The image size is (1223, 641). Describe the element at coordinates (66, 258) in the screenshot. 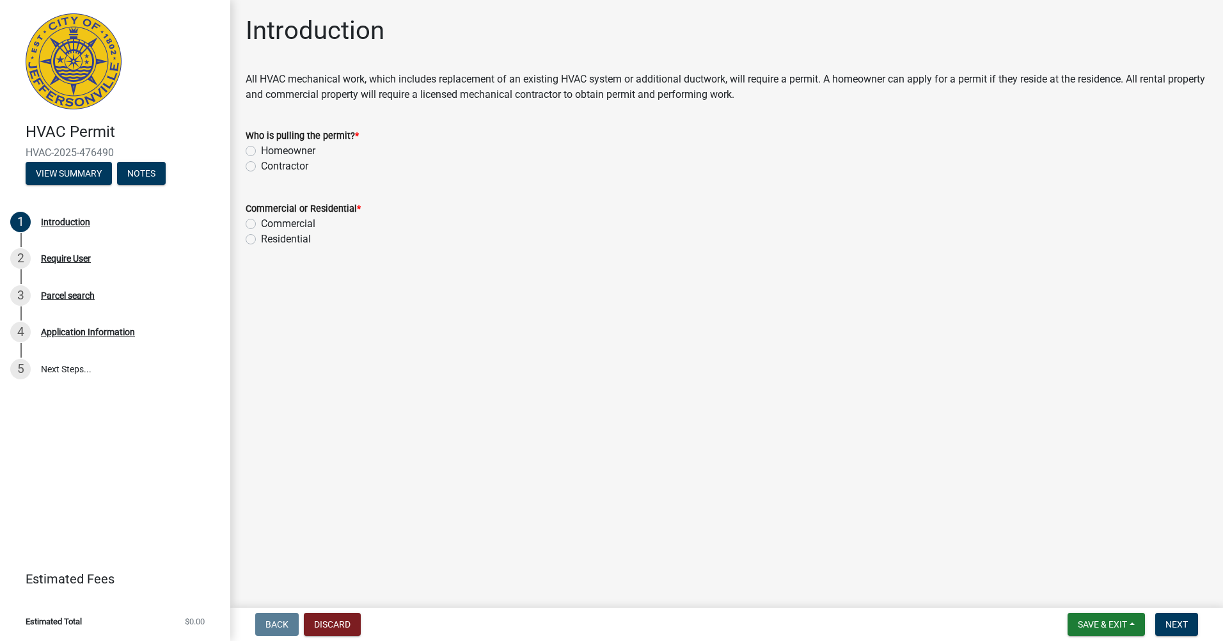

I see `div: Require User` at that location.